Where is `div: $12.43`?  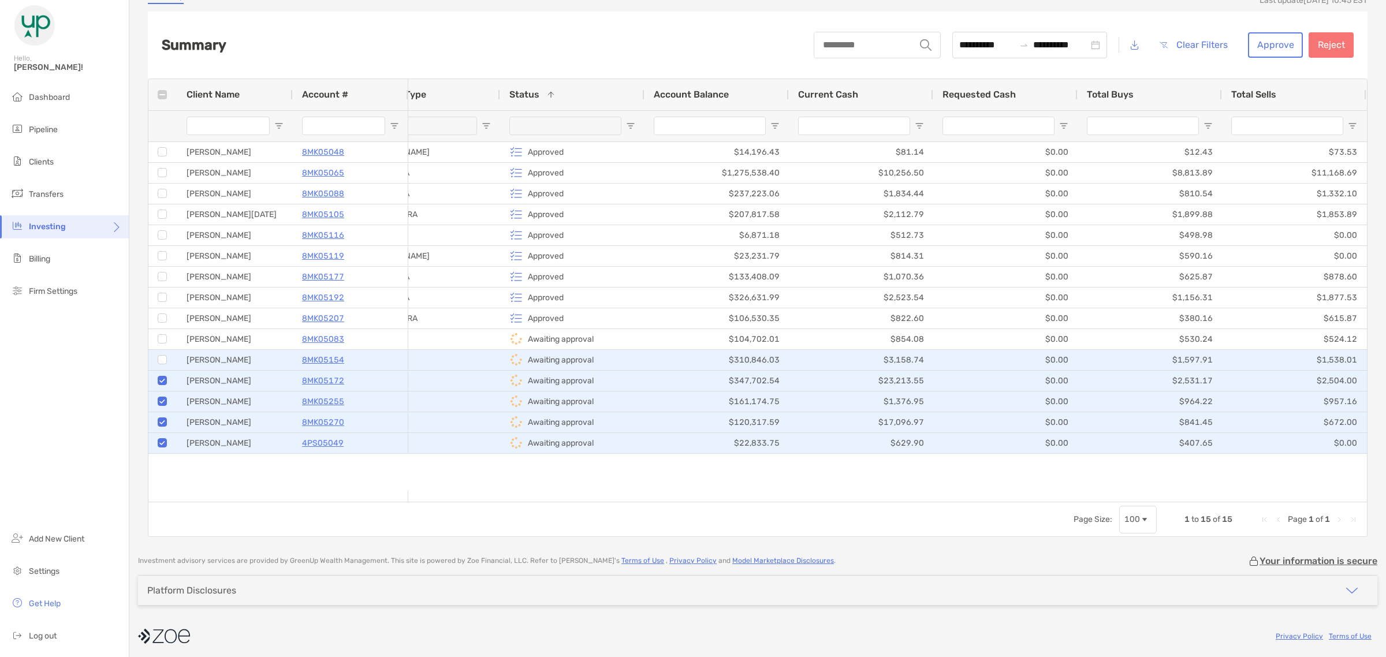 div: $12.43 is located at coordinates (1149, 152).